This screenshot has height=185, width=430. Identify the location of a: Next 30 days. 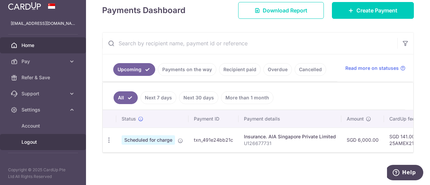
(199, 98).